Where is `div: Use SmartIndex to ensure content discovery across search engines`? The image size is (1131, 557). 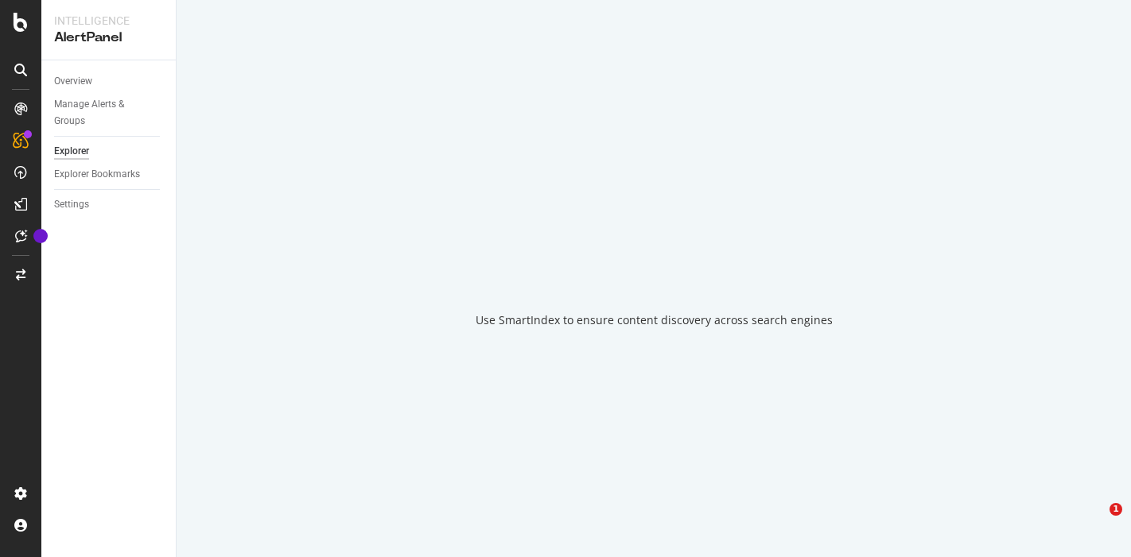
div: Use SmartIndex to ensure content discovery across search engines is located at coordinates (653, 320).